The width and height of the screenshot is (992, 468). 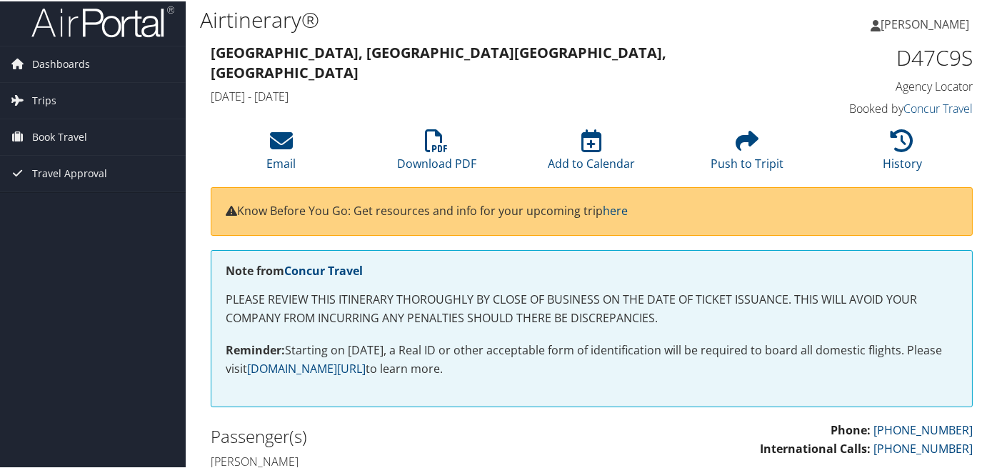 I want to click on h4: Agency Locator, so click(x=886, y=85).